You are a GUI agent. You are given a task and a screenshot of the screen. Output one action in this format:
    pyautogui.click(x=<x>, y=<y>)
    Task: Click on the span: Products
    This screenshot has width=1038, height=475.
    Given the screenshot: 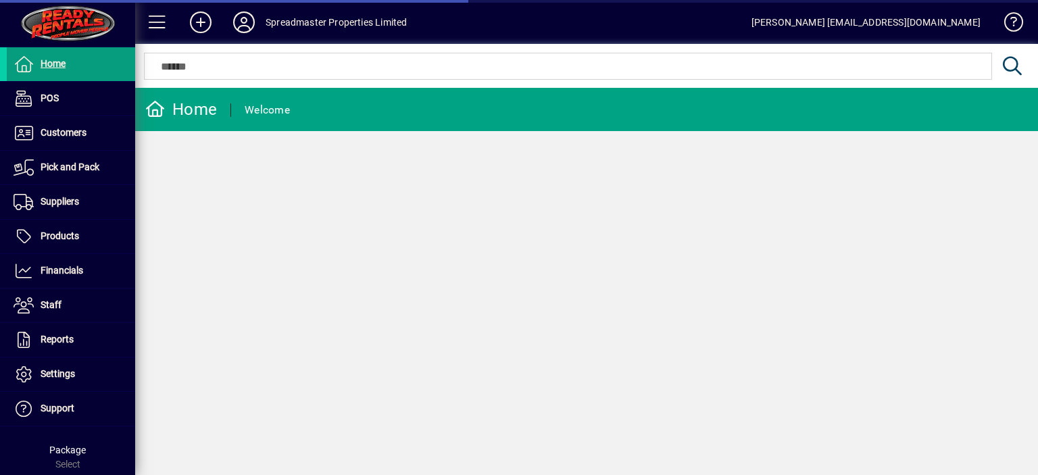 What is the action you would take?
    pyautogui.click(x=59, y=236)
    